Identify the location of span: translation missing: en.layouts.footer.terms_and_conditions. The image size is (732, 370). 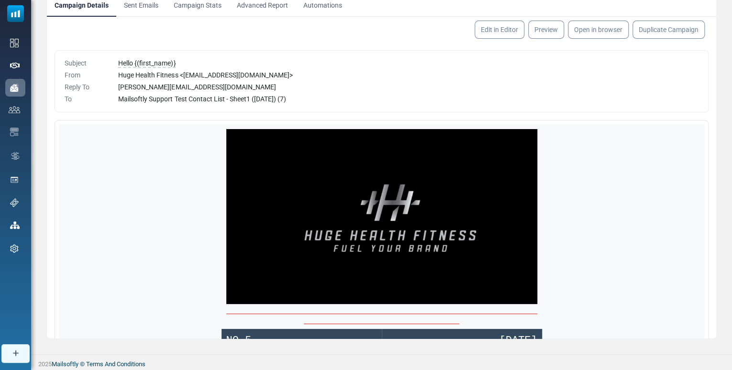
(116, 364).